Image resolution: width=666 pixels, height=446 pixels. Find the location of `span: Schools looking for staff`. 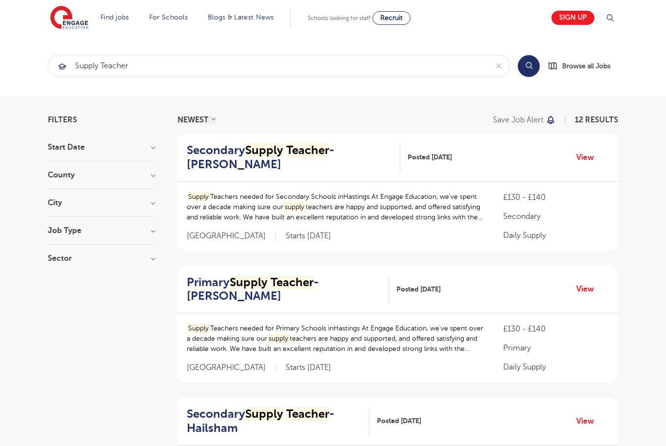

span: Schools looking for staff is located at coordinates (339, 18).